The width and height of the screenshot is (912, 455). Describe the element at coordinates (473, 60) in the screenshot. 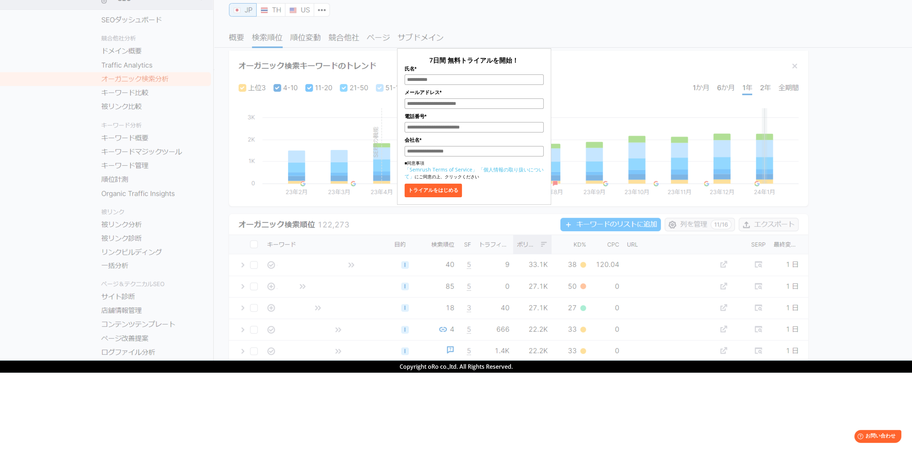

I see `span: 7日間 無料トライアルを開始！` at that location.